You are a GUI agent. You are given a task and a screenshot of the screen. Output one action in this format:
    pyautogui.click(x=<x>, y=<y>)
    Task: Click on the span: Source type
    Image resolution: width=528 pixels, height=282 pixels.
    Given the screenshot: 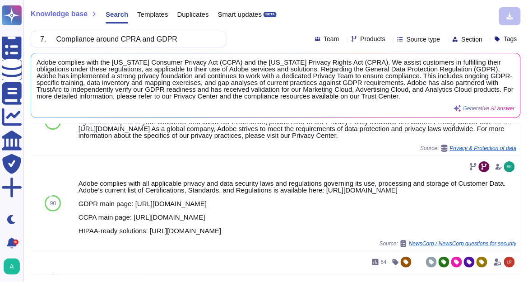 What is the action you would take?
    pyautogui.click(x=424, y=39)
    